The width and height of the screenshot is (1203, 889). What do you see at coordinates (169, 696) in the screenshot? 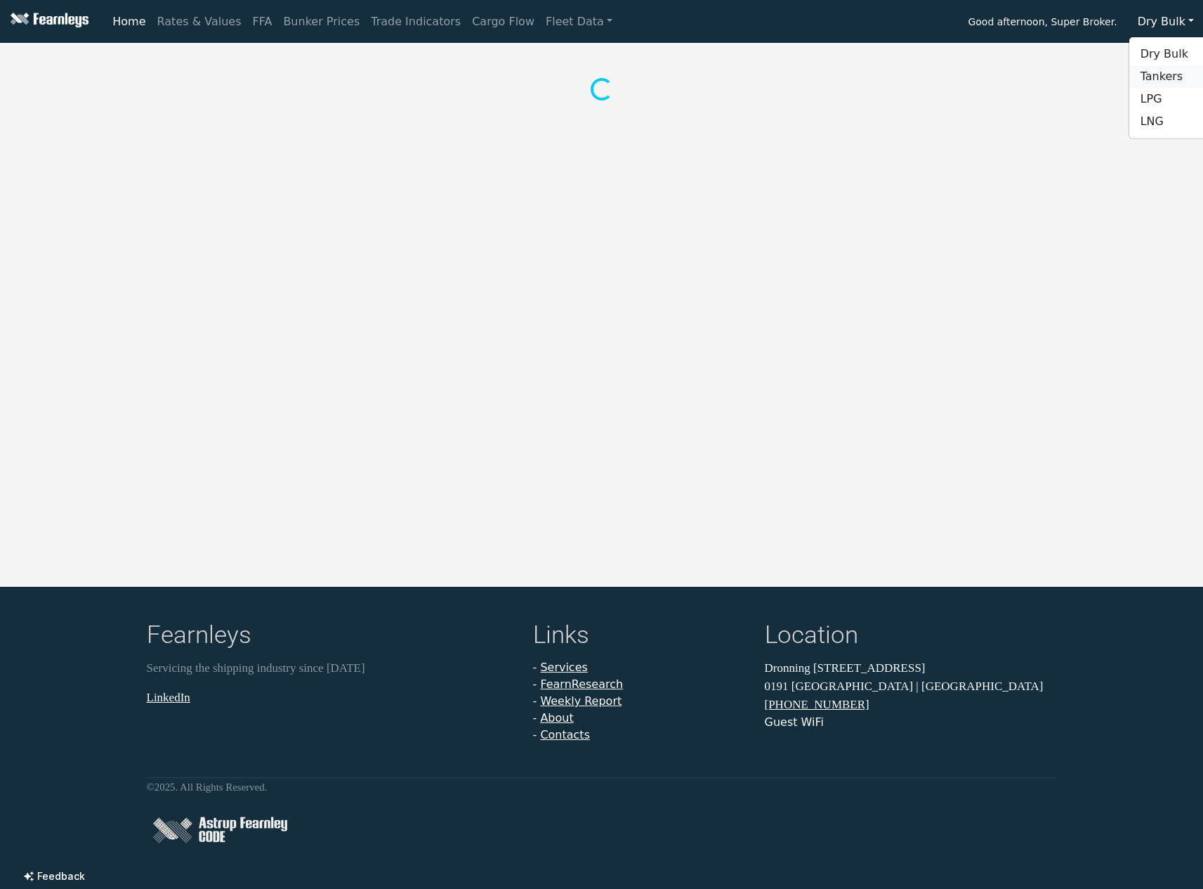
I see `a: LinkedIn` at bounding box center [169, 696].